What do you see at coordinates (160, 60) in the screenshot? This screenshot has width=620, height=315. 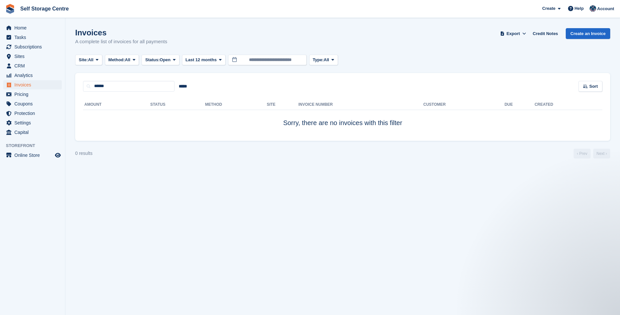 I see `button: Status: Open` at bounding box center [160, 60].